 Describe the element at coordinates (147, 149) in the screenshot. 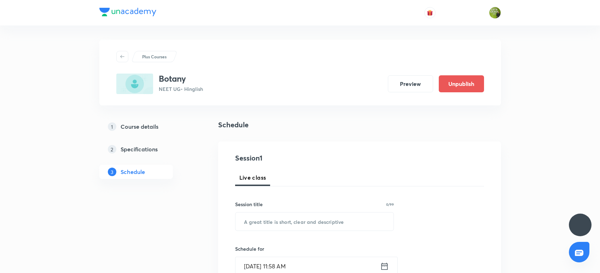

I see `a: 2Specifications` at that location.